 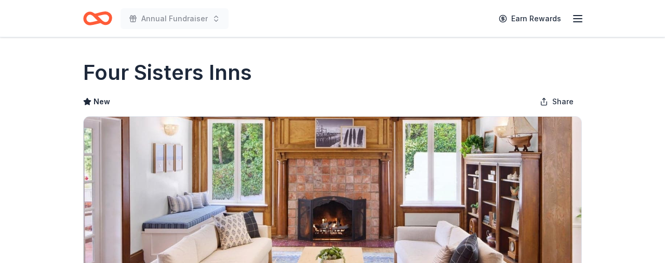 What do you see at coordinates (98, 18) in the screenshot?
I see `a: Home` at bounding box center [98, 18].